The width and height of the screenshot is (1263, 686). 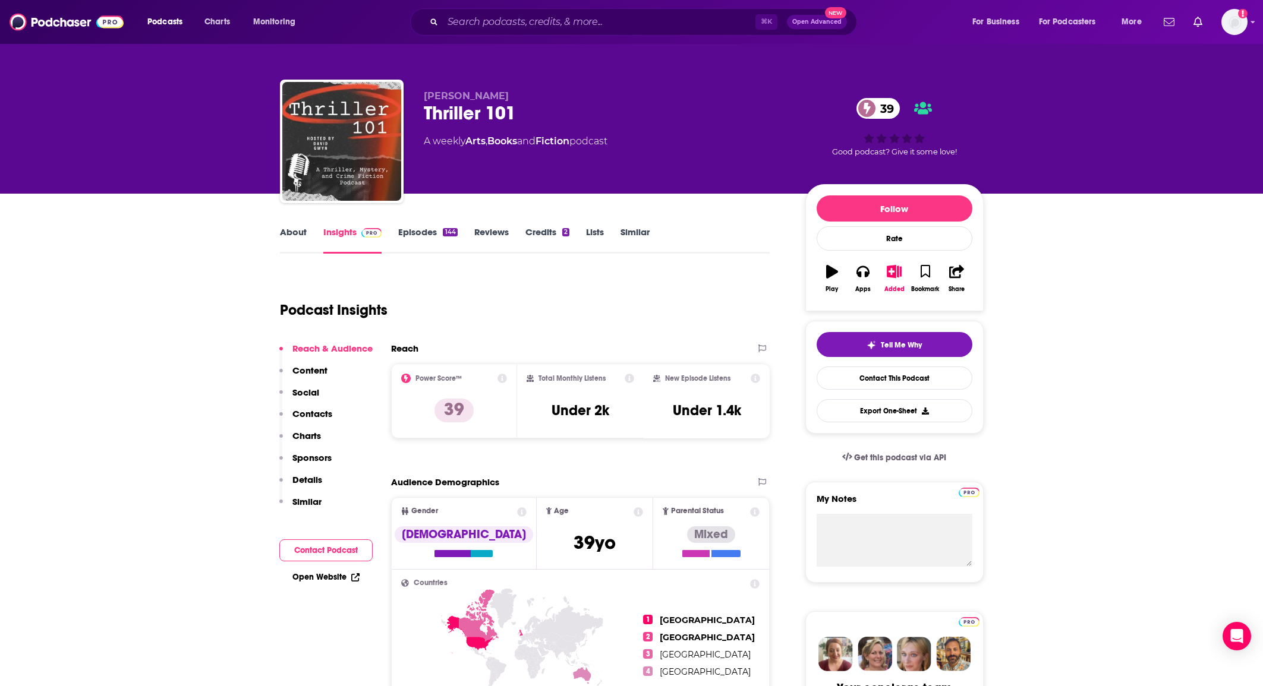 I want to click on h3: Under 2k, so click(x=580, y=411).